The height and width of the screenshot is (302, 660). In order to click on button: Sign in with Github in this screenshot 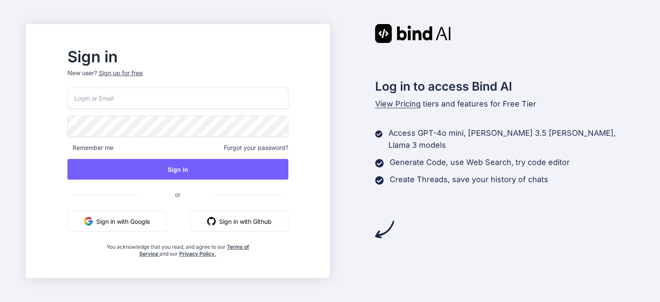, I will do `click(239, 221)`.